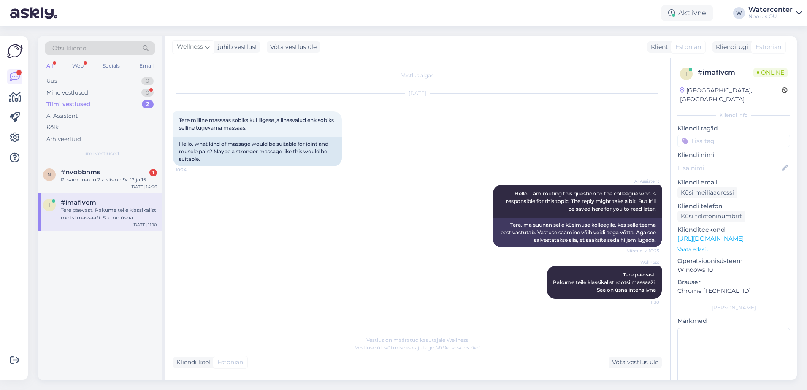 This screenshot has width=807, height=390. I want to click on span: Vestlus on määratud kasutajale Wellness, so click(418, 340).